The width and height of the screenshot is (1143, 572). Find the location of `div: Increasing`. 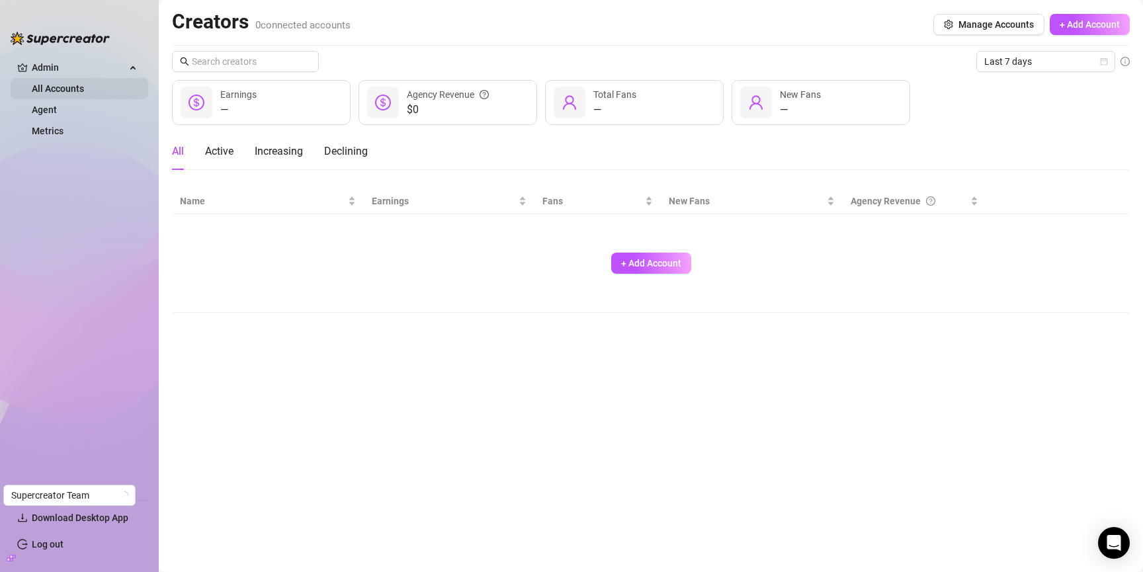

div: Increasing is located at coordinates (278, 151).